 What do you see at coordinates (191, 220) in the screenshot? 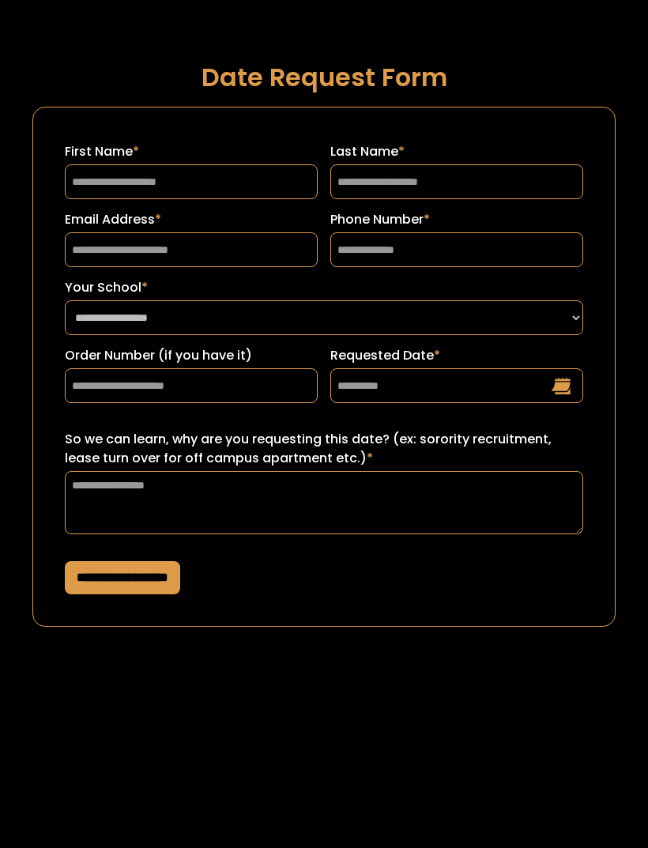
I see `label: Email Address` at bounding box center [191, 220].